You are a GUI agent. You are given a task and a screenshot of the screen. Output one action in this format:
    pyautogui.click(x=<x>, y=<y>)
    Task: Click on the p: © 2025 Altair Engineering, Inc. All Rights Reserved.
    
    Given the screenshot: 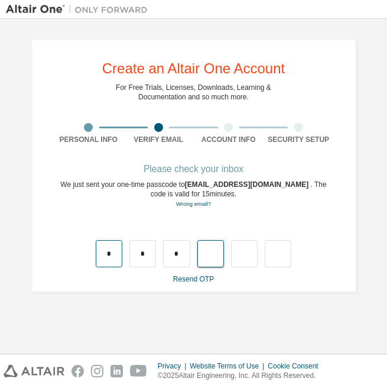 What is the action you would take?
    pyautogui.click(x=242, y=375)
    